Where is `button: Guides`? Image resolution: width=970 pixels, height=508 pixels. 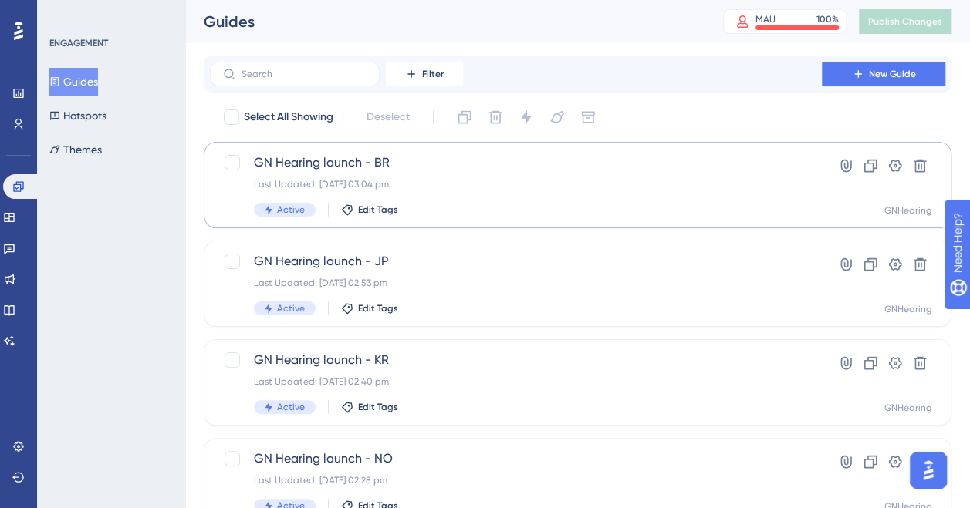 button: Guides is located at coordinates (73, 82).